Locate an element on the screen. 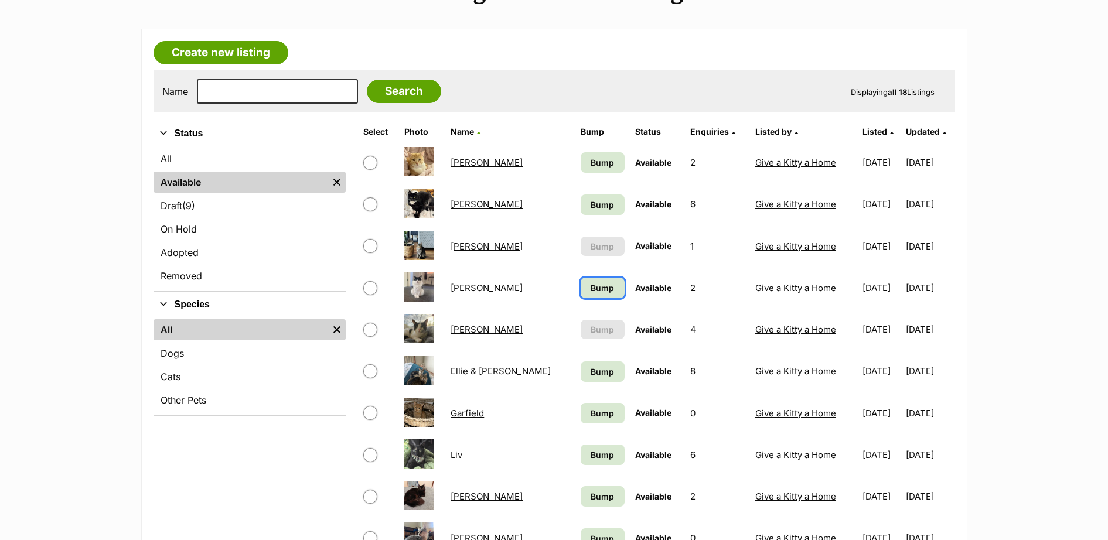 Image resolution: width=1108 pixels, height=540 pixels. input: Search is located at coordinates (404, 91).